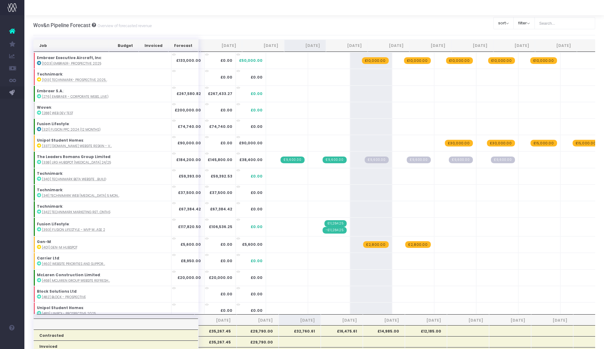 The width and height of the screenshot is (604, 349). What do you see at coordinates (188, 110) in the screenshot?
I see `strong: £200,000.00` at bounding box center [188, 110].